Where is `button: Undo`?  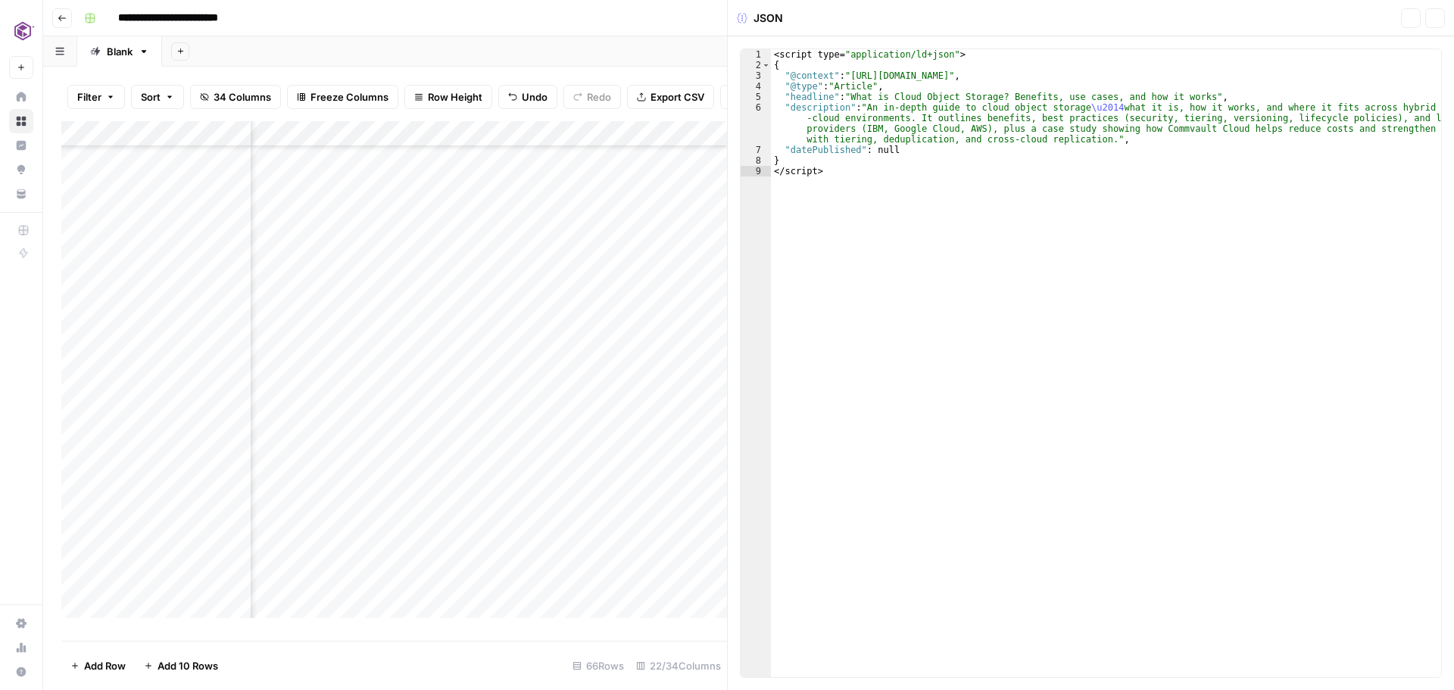 button: Undo is located at coordinates (528, 97).